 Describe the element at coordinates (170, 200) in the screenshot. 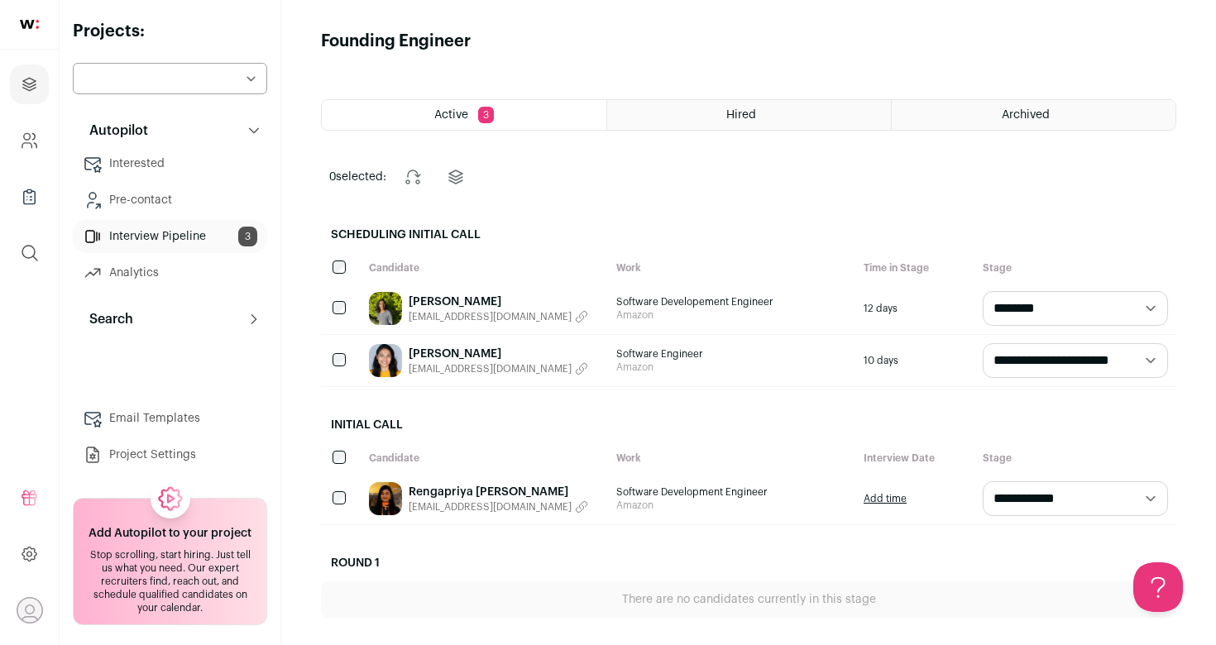

I see `a: Pre-contact` at that location.